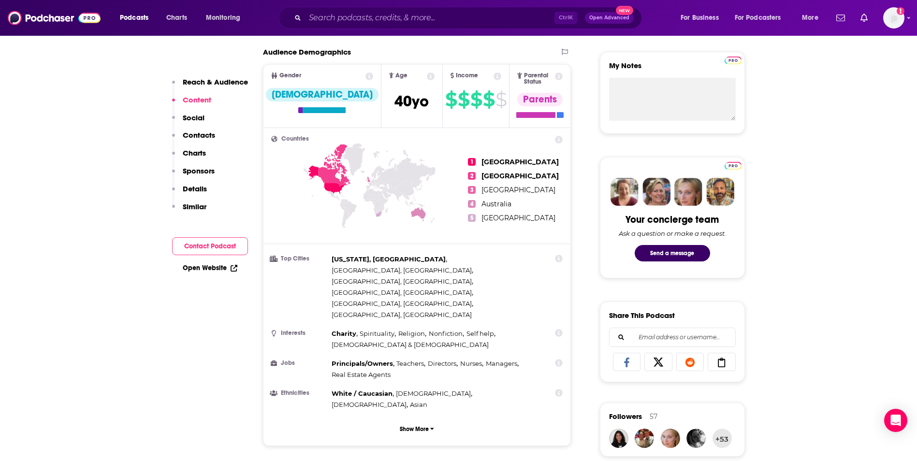  Describe the element at coordinates (673, 338) in the screenshot. I see `input: Email address or username...` at that location.